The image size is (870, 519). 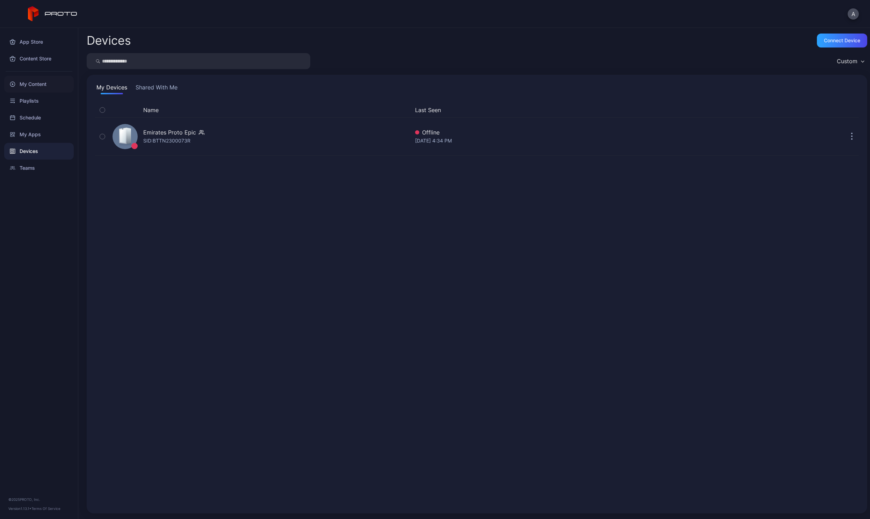 I want to click on a: App Store, so click(x=39, y=42).